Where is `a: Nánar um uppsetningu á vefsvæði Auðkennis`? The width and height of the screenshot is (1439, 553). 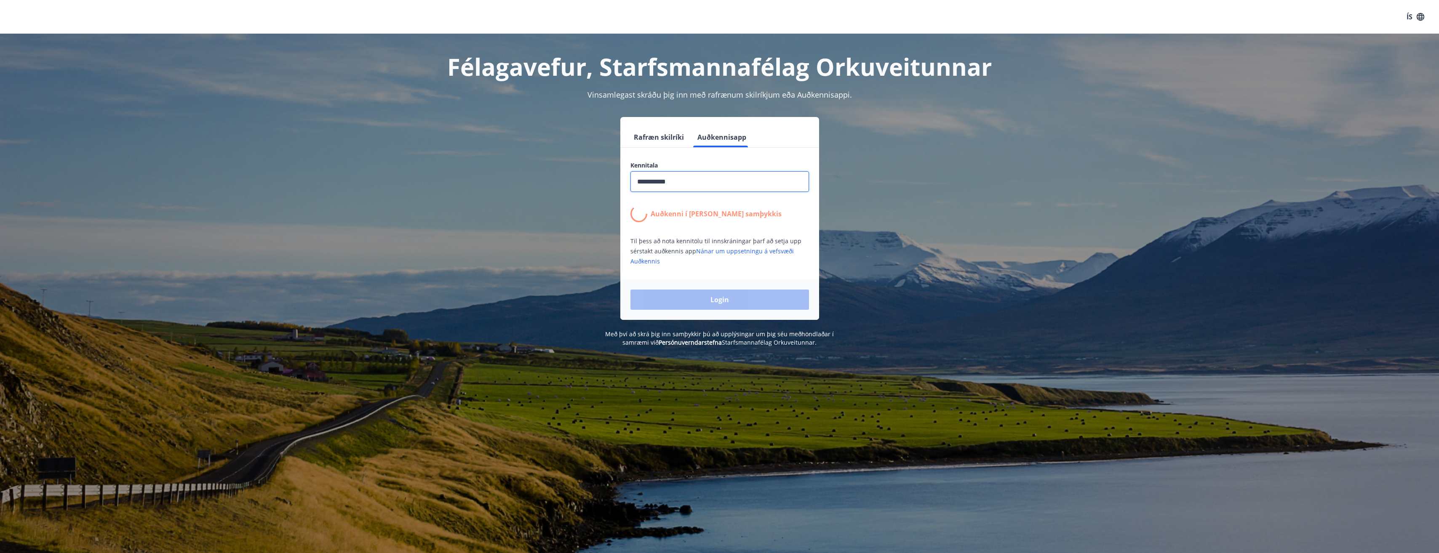
a: Nánar um uppsetningu á vefsvæði Auðkennis is located at coordinates (712, 256).